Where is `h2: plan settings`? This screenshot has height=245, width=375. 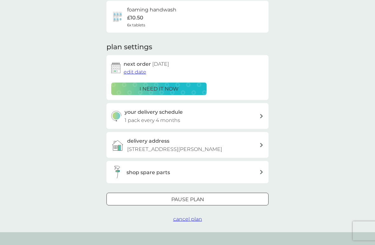 h2: plan settings is located at coordinates (129, 47).